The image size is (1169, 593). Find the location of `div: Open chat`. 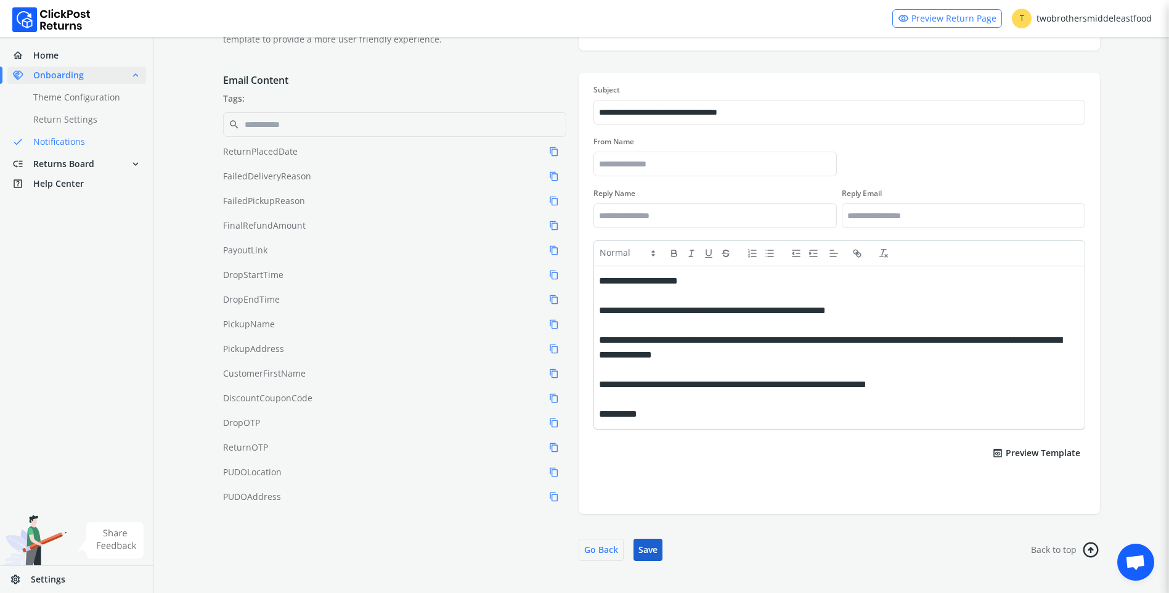

div: Open chat is located at coordinates (1136, 562).